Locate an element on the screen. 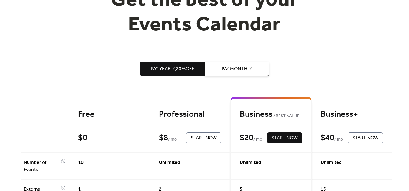 This screenshot has width=409, height=191. button: Pay Monthly is located at coordinates (237, 69).